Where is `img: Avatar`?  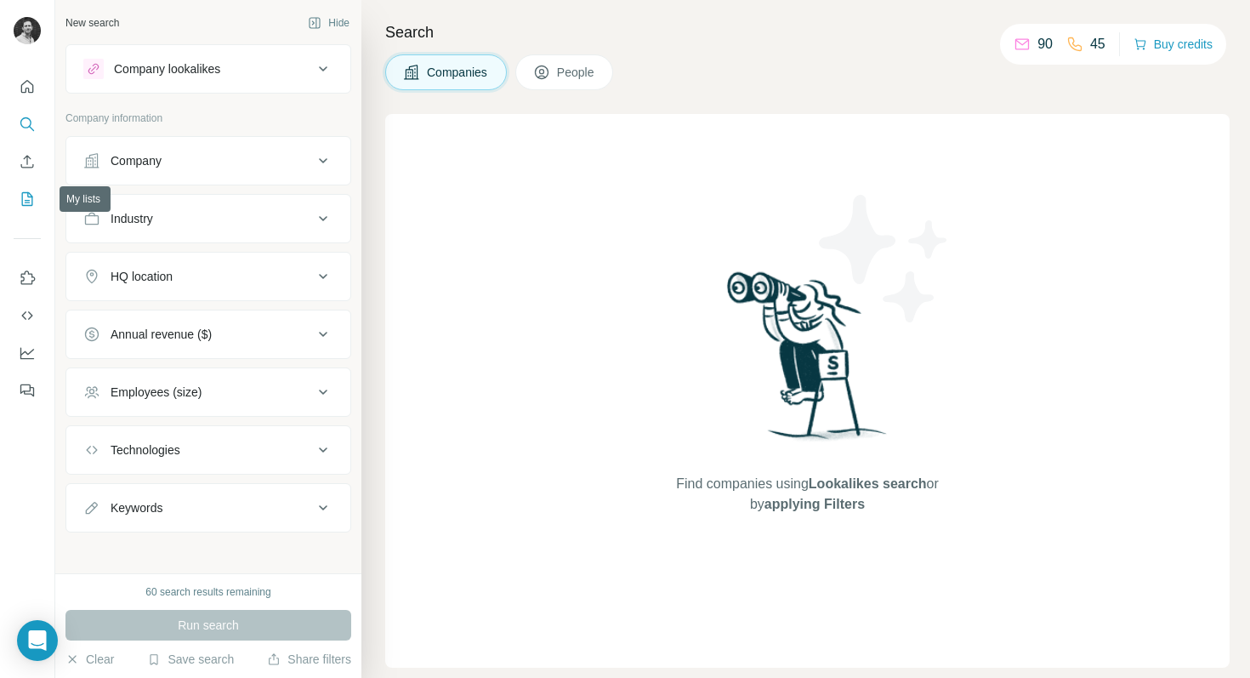
img: Avatar is located at coordinates (27, 31).